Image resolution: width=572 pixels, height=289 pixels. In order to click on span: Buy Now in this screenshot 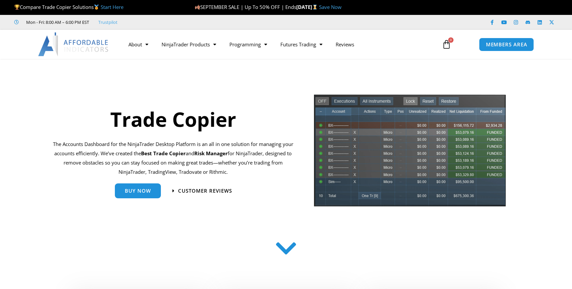, I will do `click(138, 191)`.